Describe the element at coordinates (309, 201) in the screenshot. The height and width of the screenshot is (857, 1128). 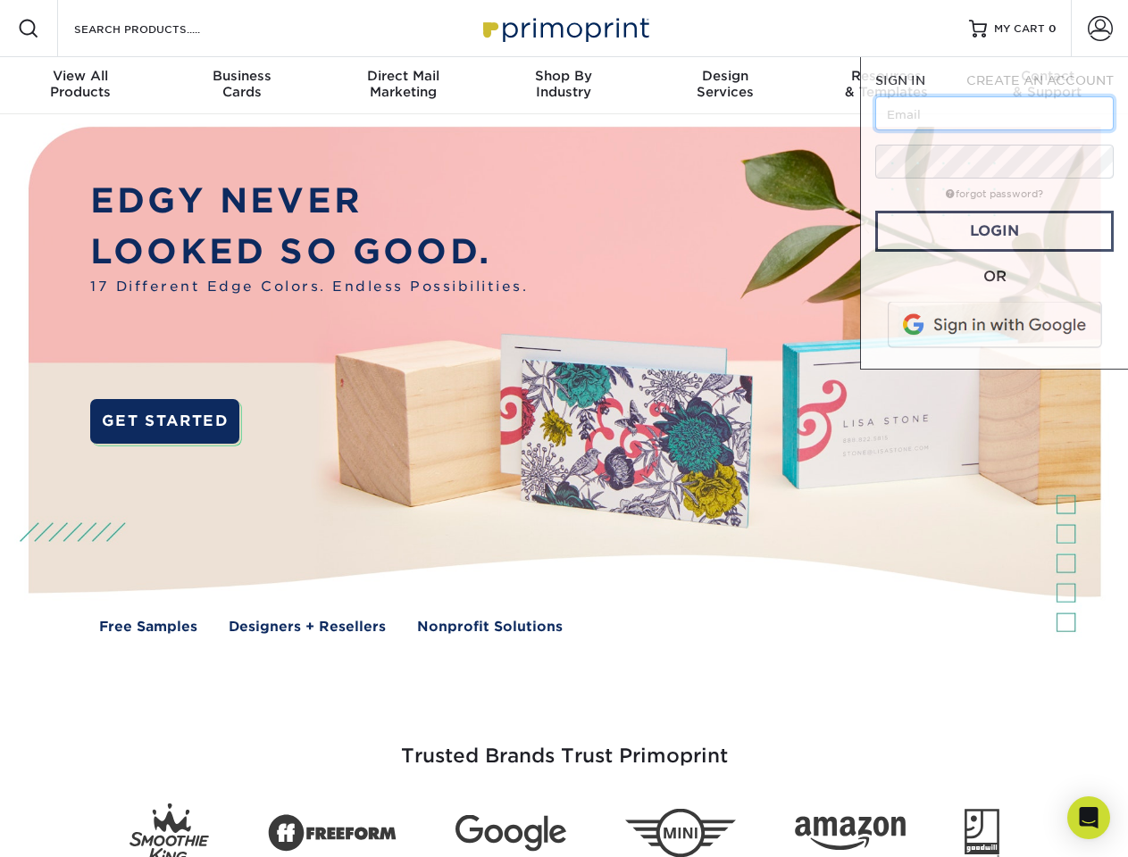
I see `p: EDGY NEVER` at that location.